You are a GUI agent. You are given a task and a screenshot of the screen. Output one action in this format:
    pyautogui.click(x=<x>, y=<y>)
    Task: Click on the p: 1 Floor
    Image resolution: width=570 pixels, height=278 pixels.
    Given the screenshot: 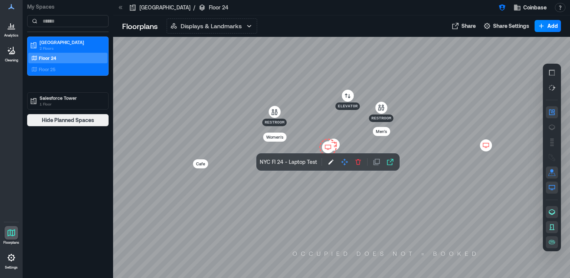 What is the action you would take?
    pyautogui.click(x=71, y=104)
    